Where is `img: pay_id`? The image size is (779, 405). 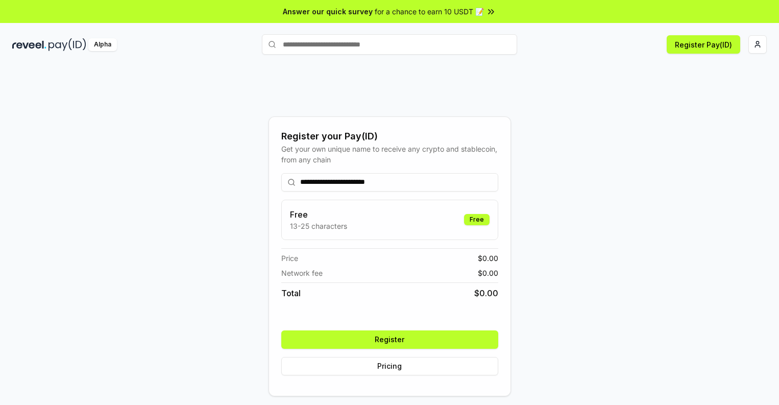 img: pay_id is located at coordinates (67, 44).